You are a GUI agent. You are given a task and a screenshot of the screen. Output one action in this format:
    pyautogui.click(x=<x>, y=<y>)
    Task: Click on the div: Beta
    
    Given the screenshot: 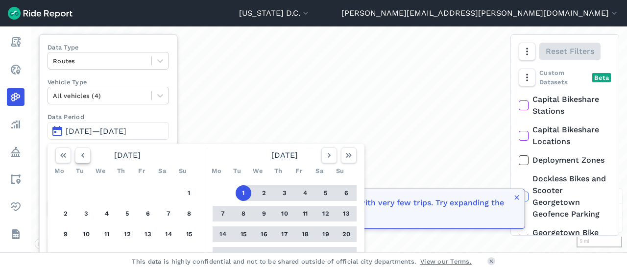 What is the action you would take?
    pyautogui.click(x=601, y=77)
    